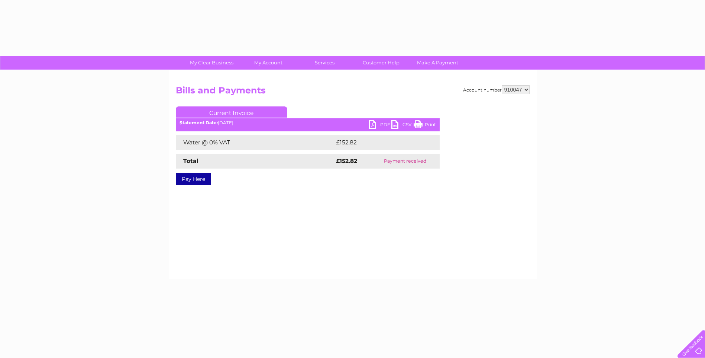 The width and height of the screenshot is (705, 358). Describe the element at coordinates (193, 179) in the screenshot. I see `a: Pay Here` at that location.